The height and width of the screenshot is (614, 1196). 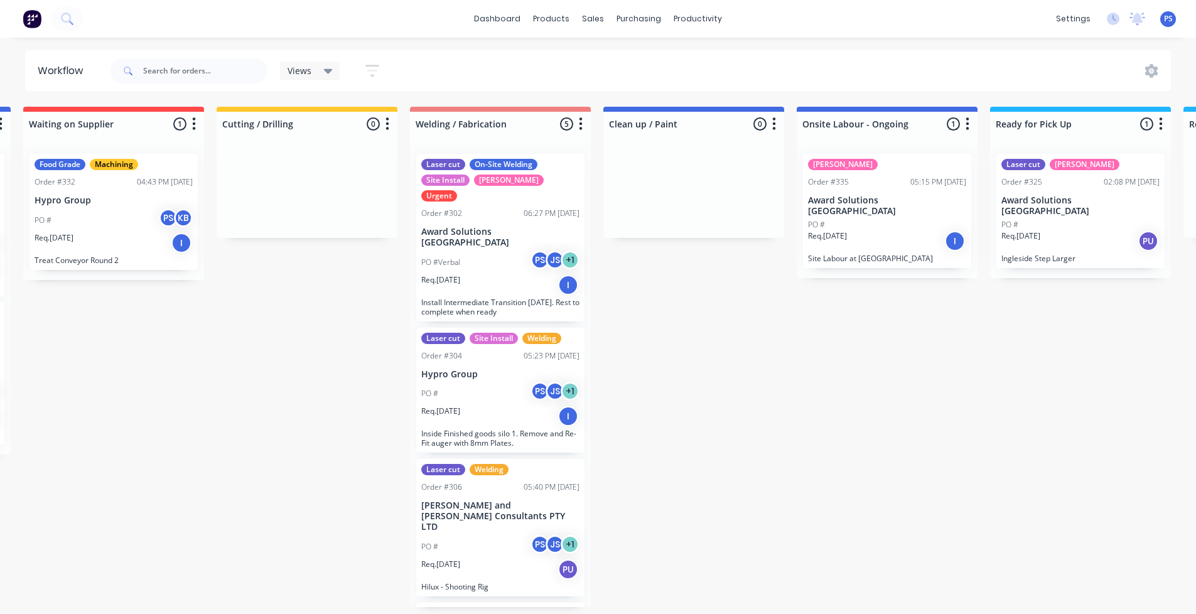 What do you see at coordinates (441, 356) in the screenshot?
I see `div: Order #304` at bounding box center [441, 356].